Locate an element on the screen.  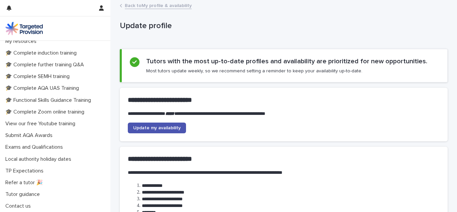
p: 🎓 Complete AQA UAS Training is located at coordinates (43, 88).